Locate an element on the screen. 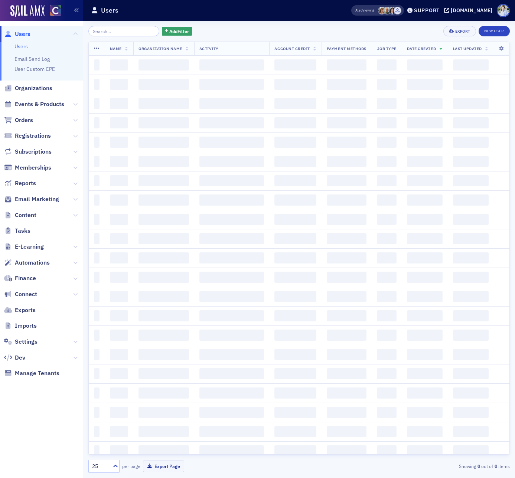  span: Cheryl Moss is located at coordinates (381, 10).